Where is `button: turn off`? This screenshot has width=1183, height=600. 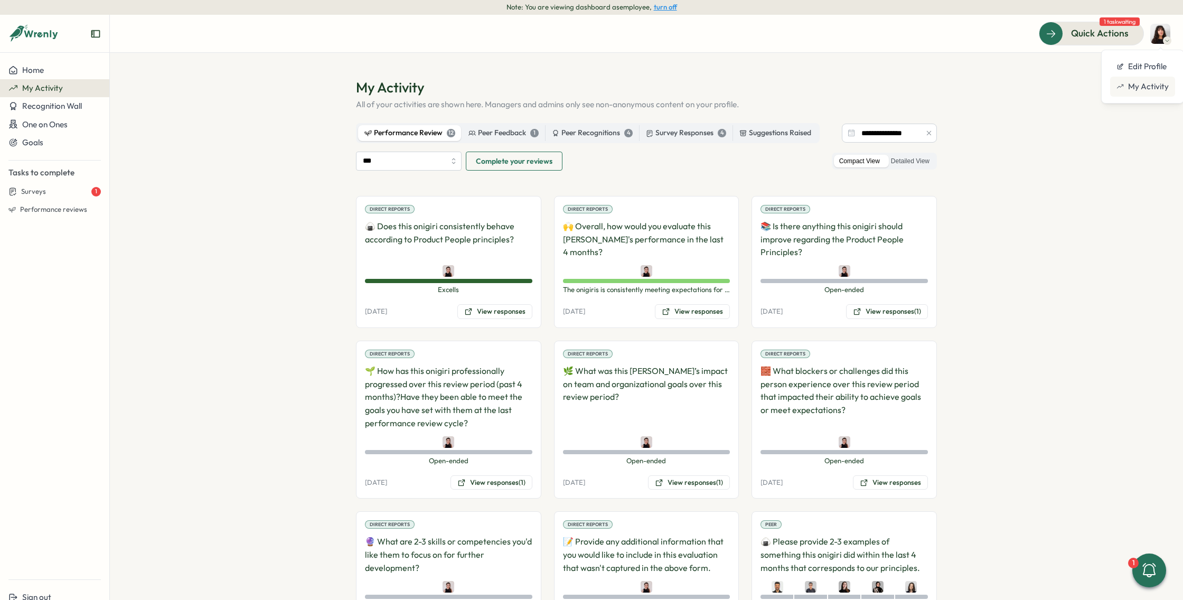 button: turn off is located at coordinates (666, 7).